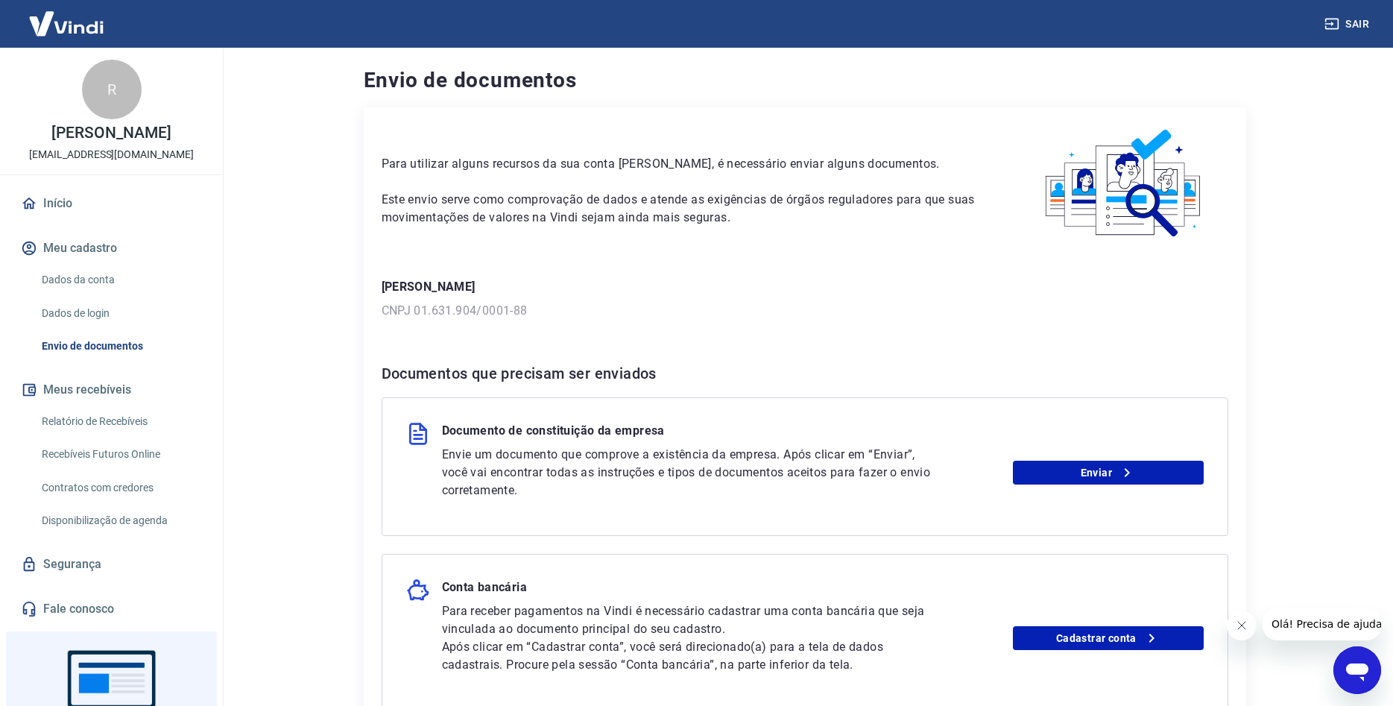 Image resolution: width=1393 pixels, height=706 pixels. Describe the element at coordinates (111, 203) in the screenshot. I see `a: Início` at that location.